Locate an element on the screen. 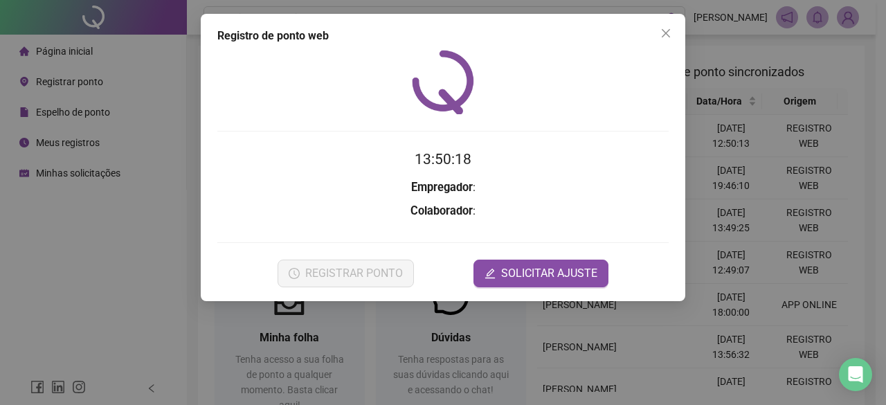  span: close is located at coordinates (666, 33).